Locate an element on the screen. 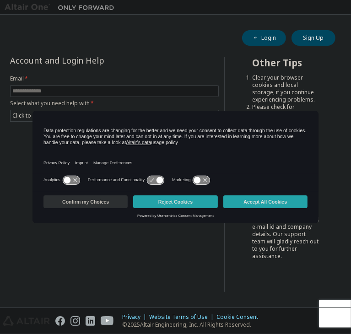  img: Altair One is located at coordinates (62, 7).